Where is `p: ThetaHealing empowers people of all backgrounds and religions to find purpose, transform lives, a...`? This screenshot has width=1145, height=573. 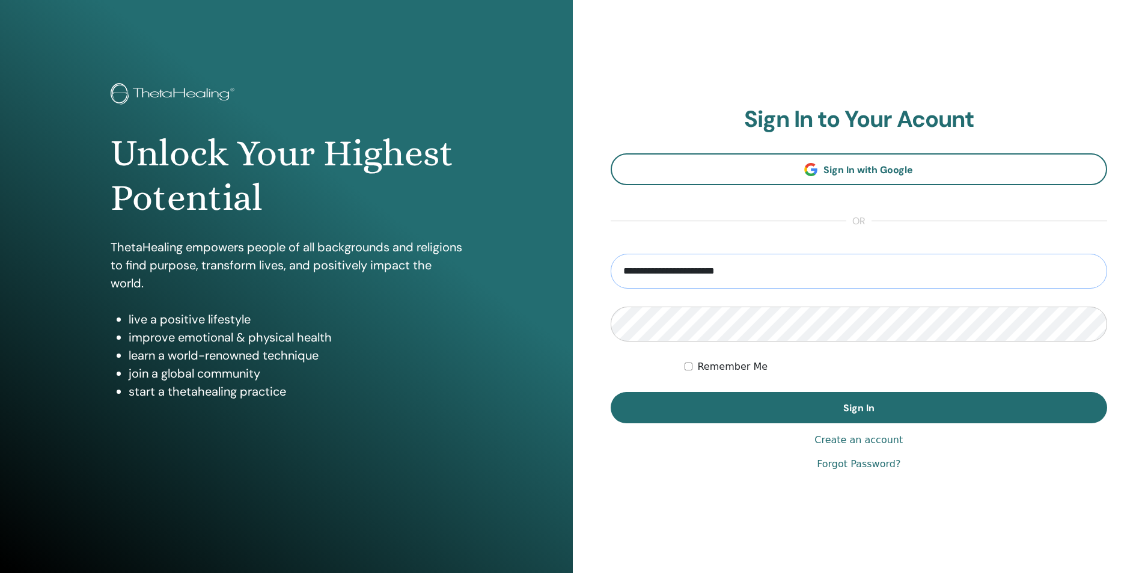 p: ThetaHealing empowers people of all backgrounds and religions to find purpose, transform lives, a... is located at coordinates (286, 265).